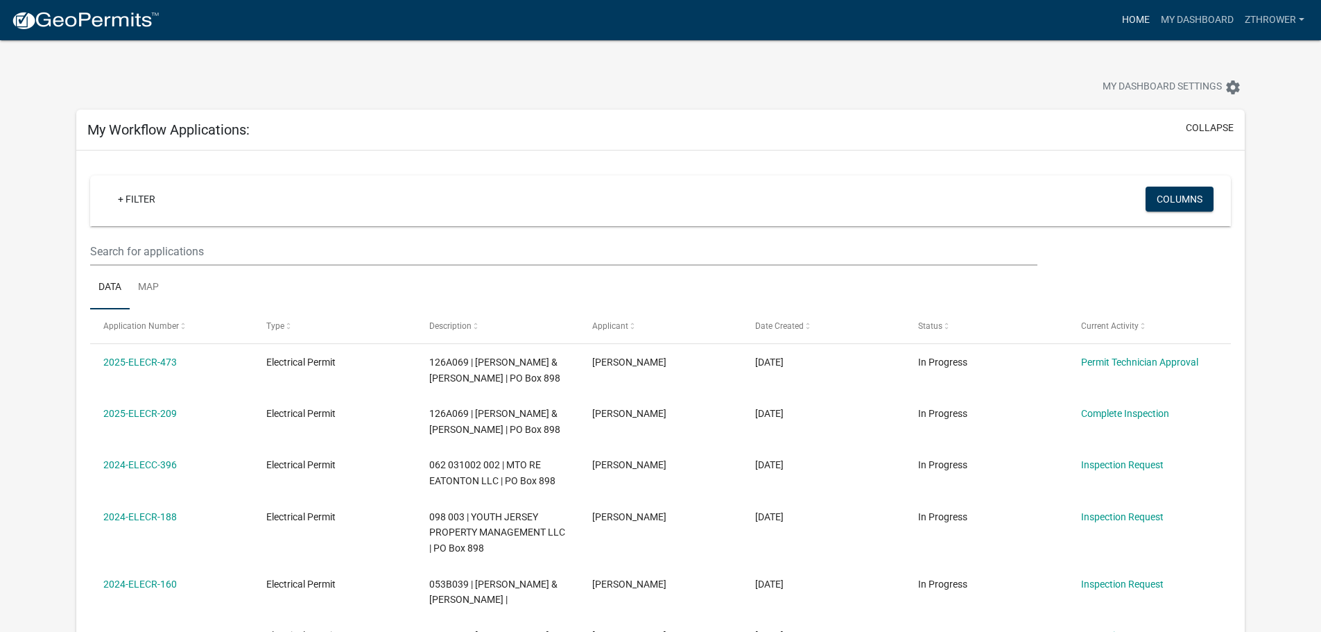  What do you see at coordinates (823, 326) in the screenshot?
I see `datatable-header-cell: Date Created` at bounding box center [823, 326].